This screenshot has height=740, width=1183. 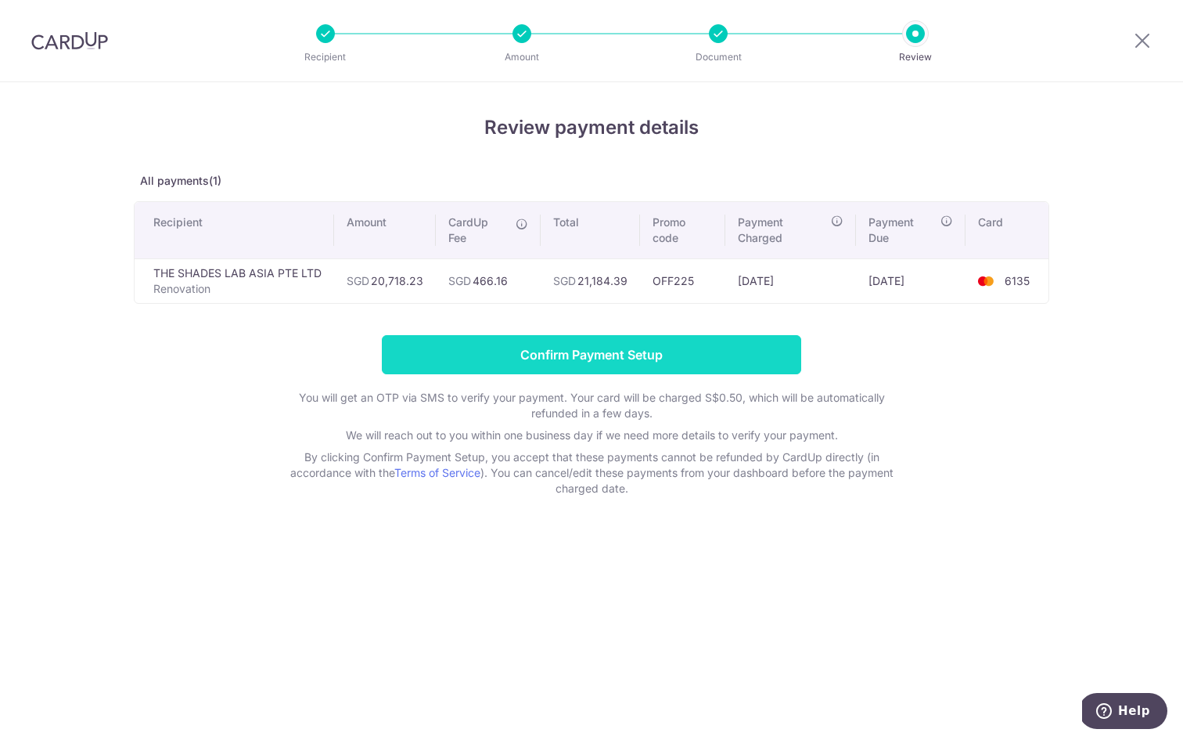 I want to click on td: OFF225, so click(x=682, y=280).